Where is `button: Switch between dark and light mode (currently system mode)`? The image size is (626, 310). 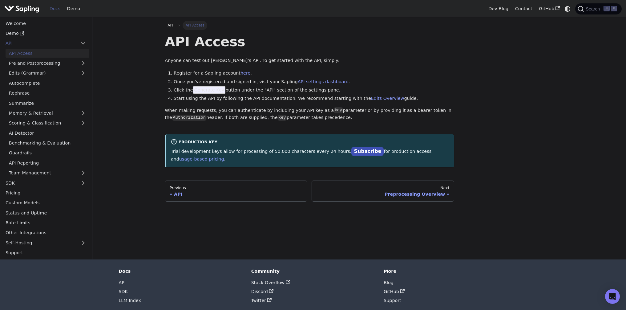 button: Switch between dark and light mode (currently system mode) is located at coordinates (567, 9).